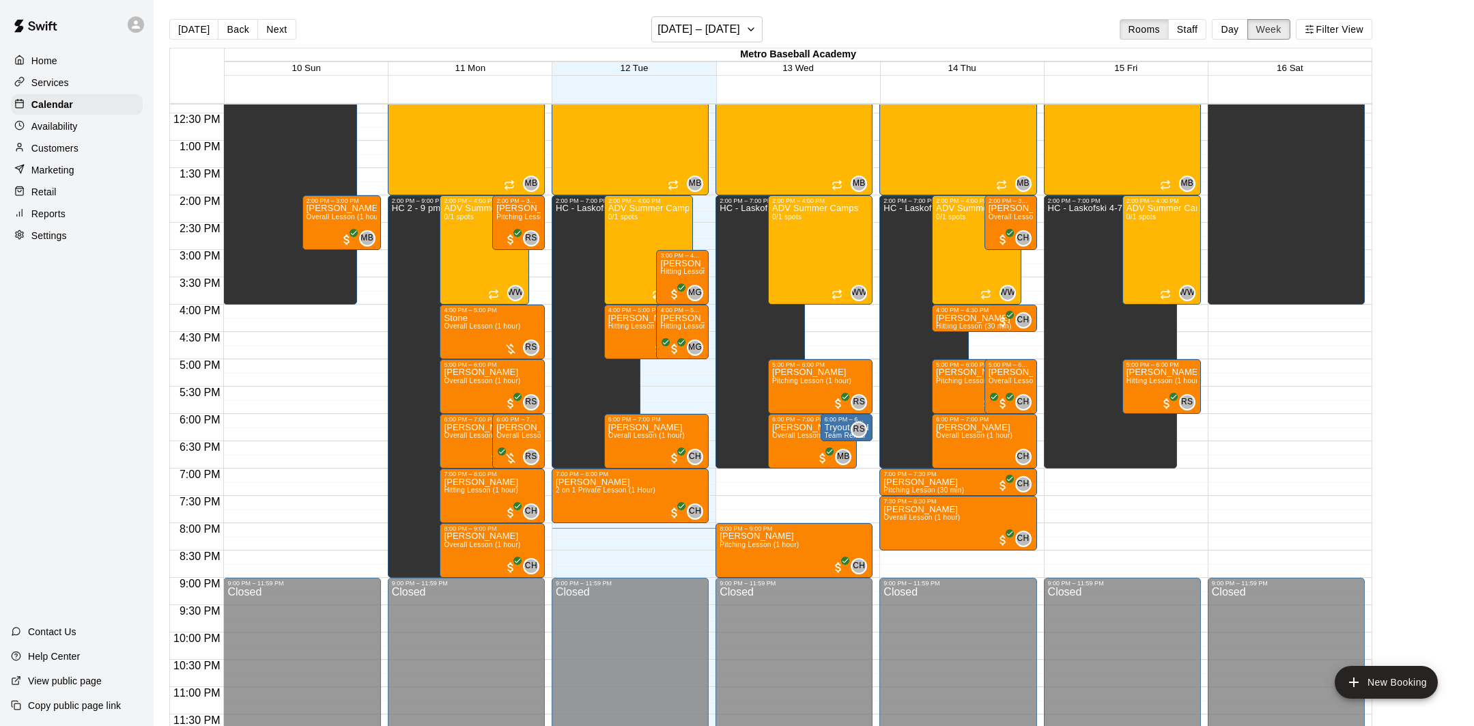 The width and height of the screenshot is (1474, 726). What do you see at coordinates (630, 496) in the screenshot?
I see `div: 7:00 PM – 8:00 PM: Adam Caprio` at bounding box center [630, 496].